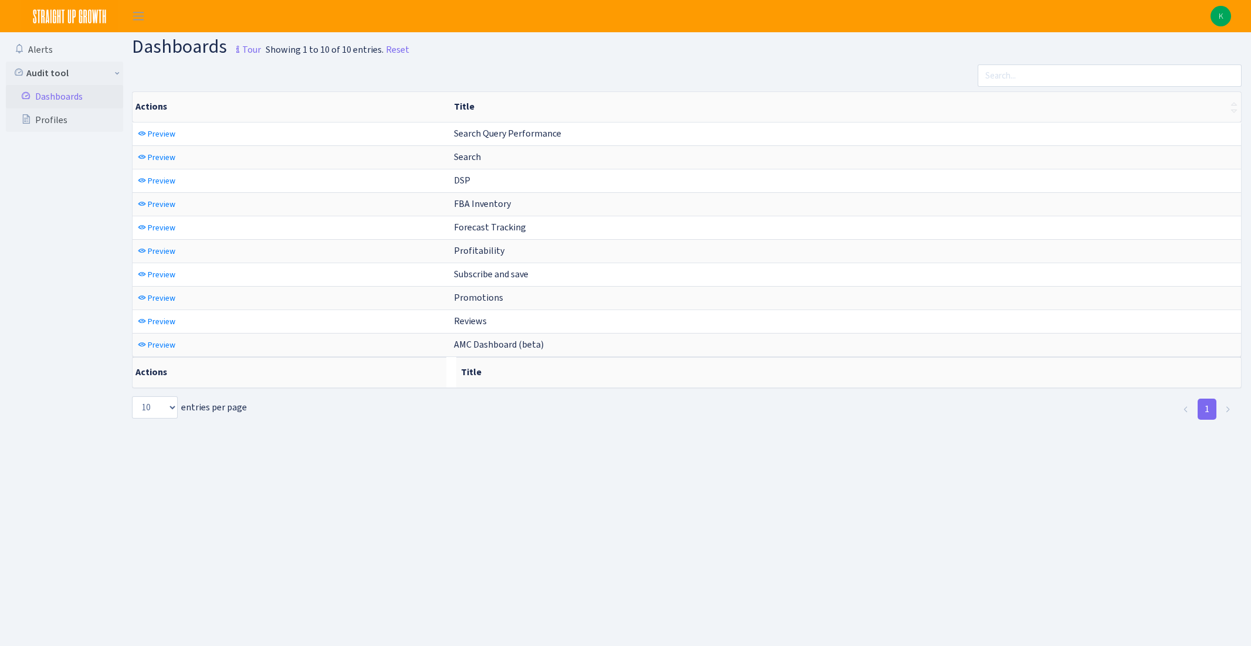 This screenshot has width=1251, height=646. What do you see at coordinates (1207, 409) in the screenshot?
I see `a: 1` at bounding box center [1207, 409].